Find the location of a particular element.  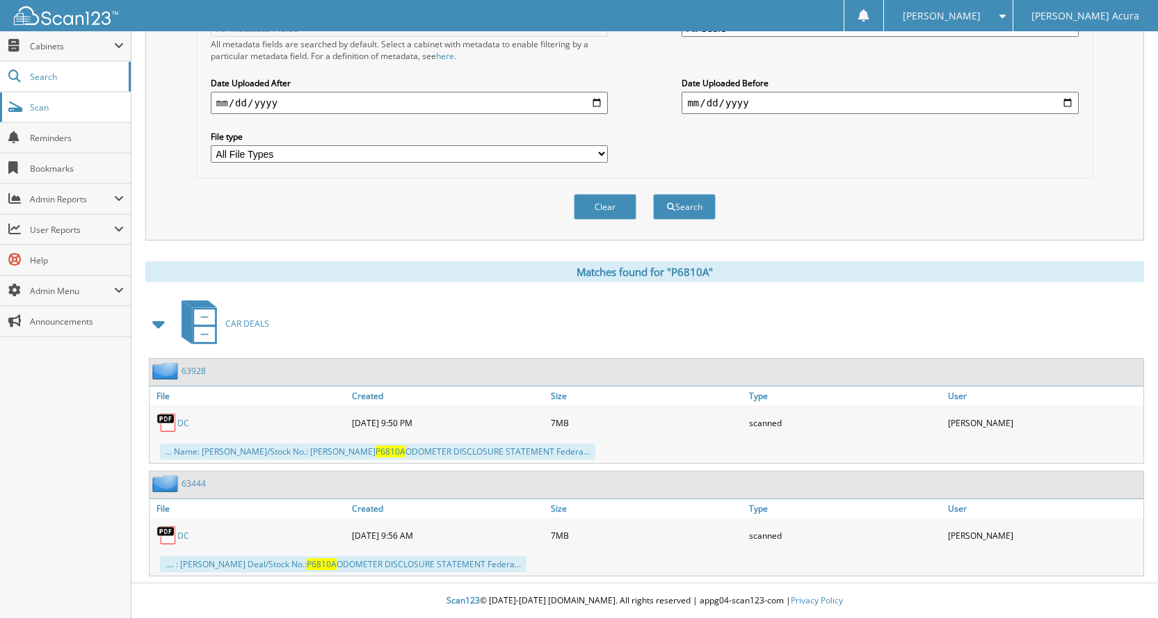

span: Announcements is located at coordinates (77, 321).